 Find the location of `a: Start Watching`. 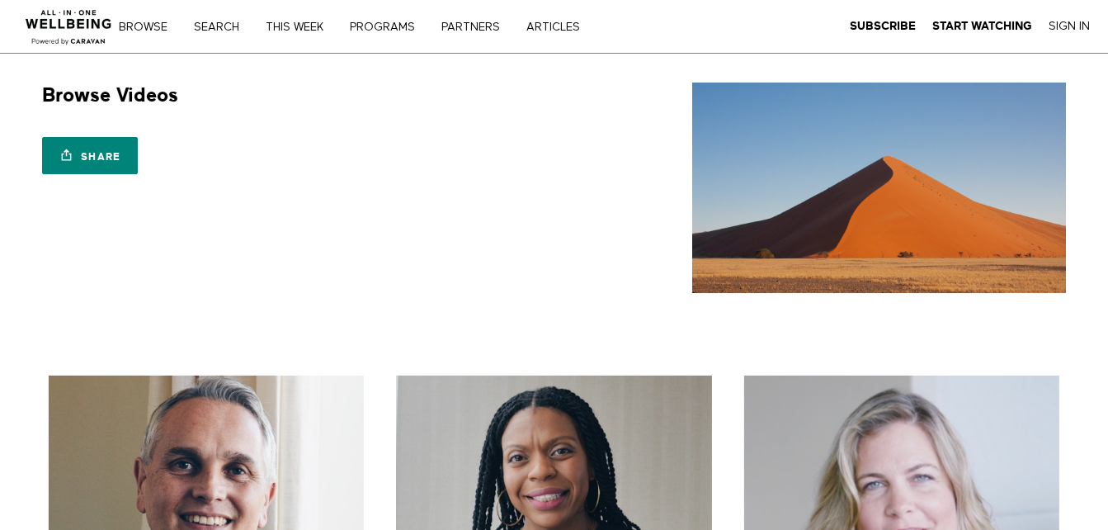

a: Start Watching is located at coordinates (982, 26).